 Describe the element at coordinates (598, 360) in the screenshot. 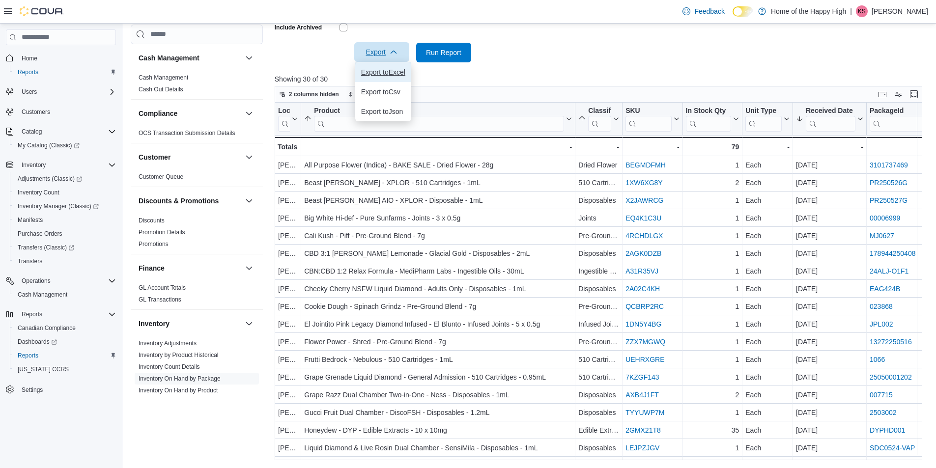

I see `div: 510 Cartridges` at that location.